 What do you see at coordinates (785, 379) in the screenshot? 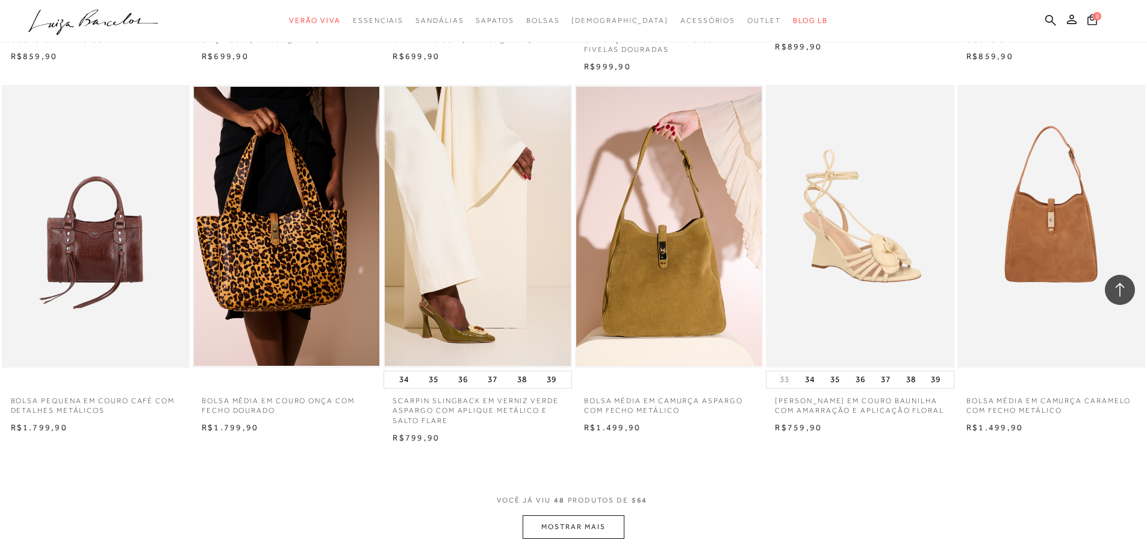
I see `button: 33` at bounding box center [785, 379].